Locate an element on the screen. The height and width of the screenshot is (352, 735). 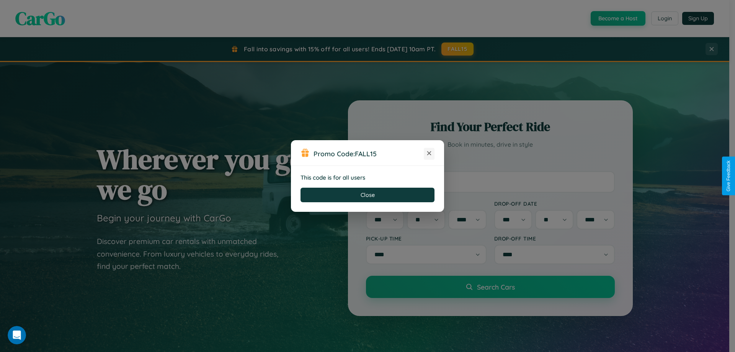
h3: Promo Code: is located at coordinates (369, 154).